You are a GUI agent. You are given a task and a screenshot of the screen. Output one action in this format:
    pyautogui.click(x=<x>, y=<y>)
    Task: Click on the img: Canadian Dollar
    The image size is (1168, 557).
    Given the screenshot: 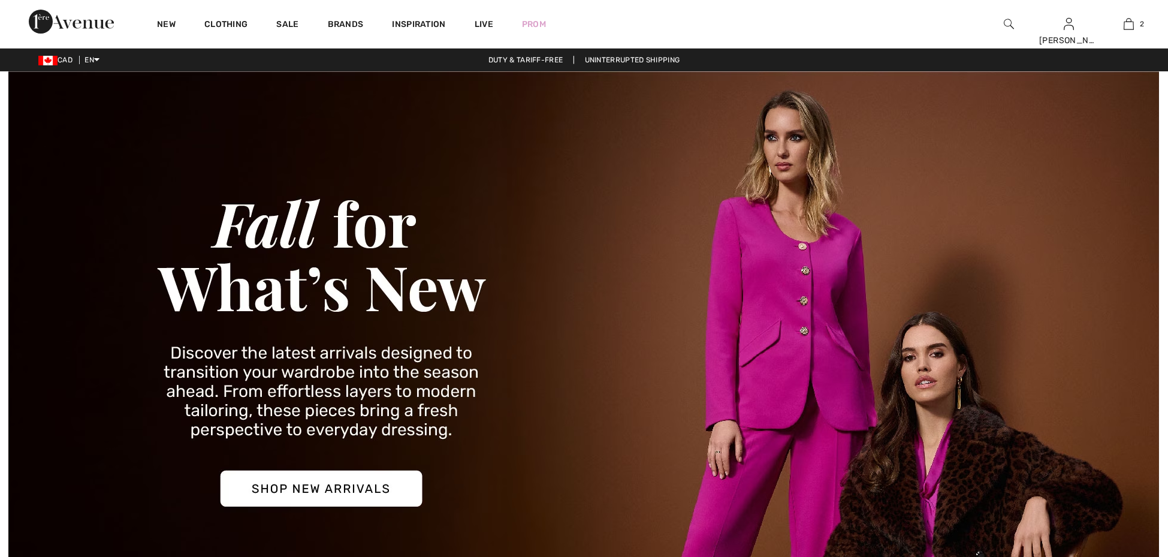 What is the action you would take?
    pyautogui.click(x=48, y=61)
    